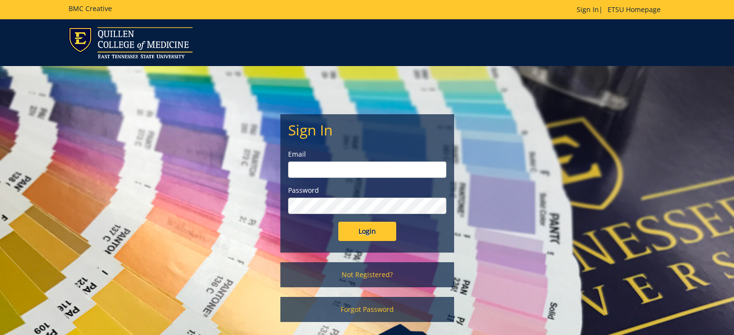  Describe the element at coordinates (367, 191) in the screenshot. I see `label: Password` at that location.